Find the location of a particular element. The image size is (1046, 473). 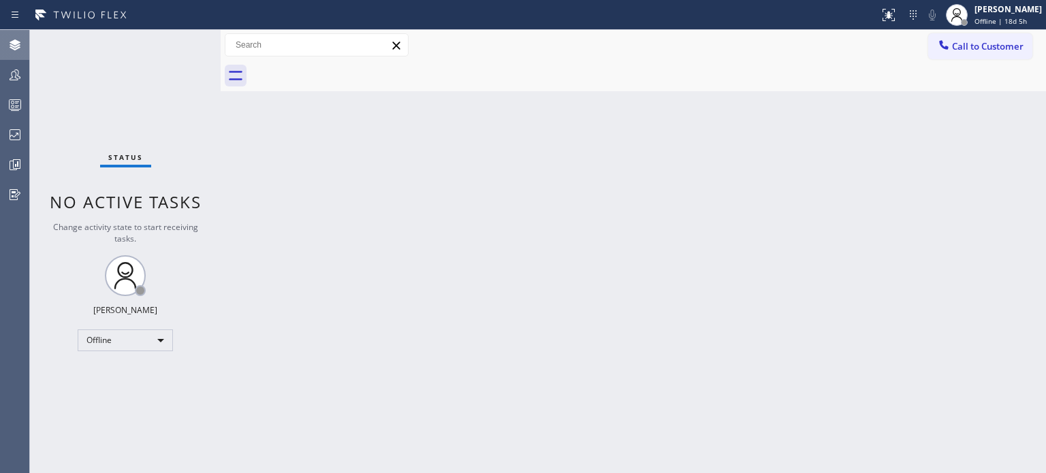

span: Status is located at coordinates (125, 157).